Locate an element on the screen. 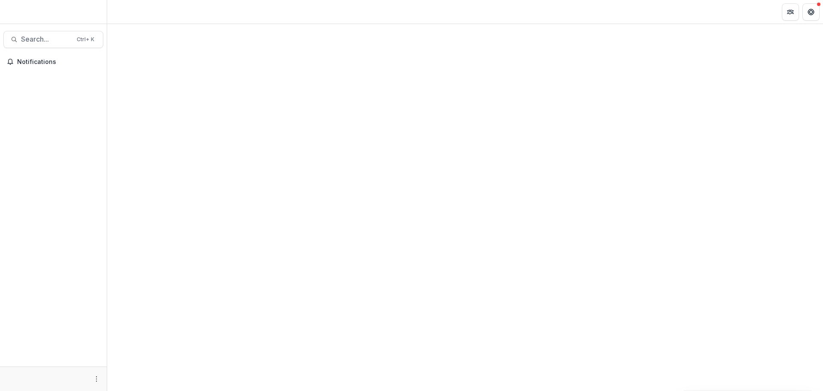 The image size is (823, 391). button: Partners is located at coordinates (791, 12).